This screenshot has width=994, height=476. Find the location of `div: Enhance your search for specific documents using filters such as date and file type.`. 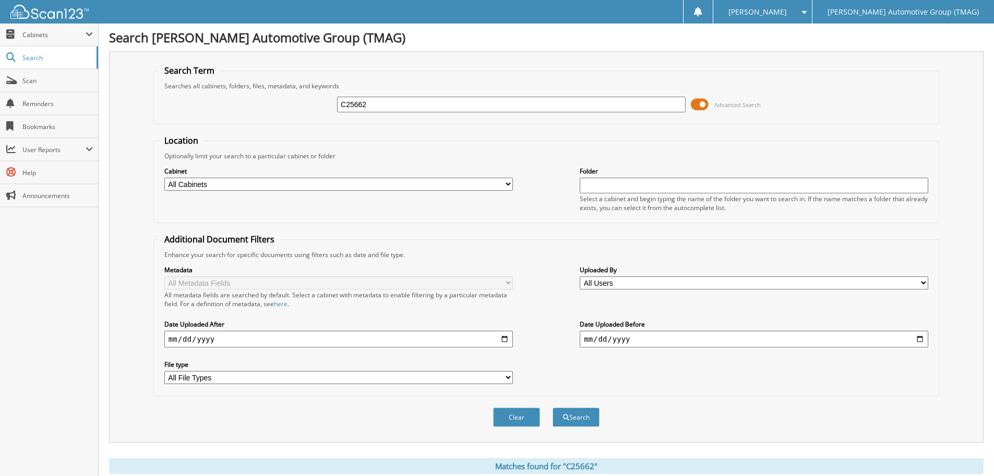

div: Enhance your search for specific documents using filters such as date and file type. is located at coordinates (547, 254).